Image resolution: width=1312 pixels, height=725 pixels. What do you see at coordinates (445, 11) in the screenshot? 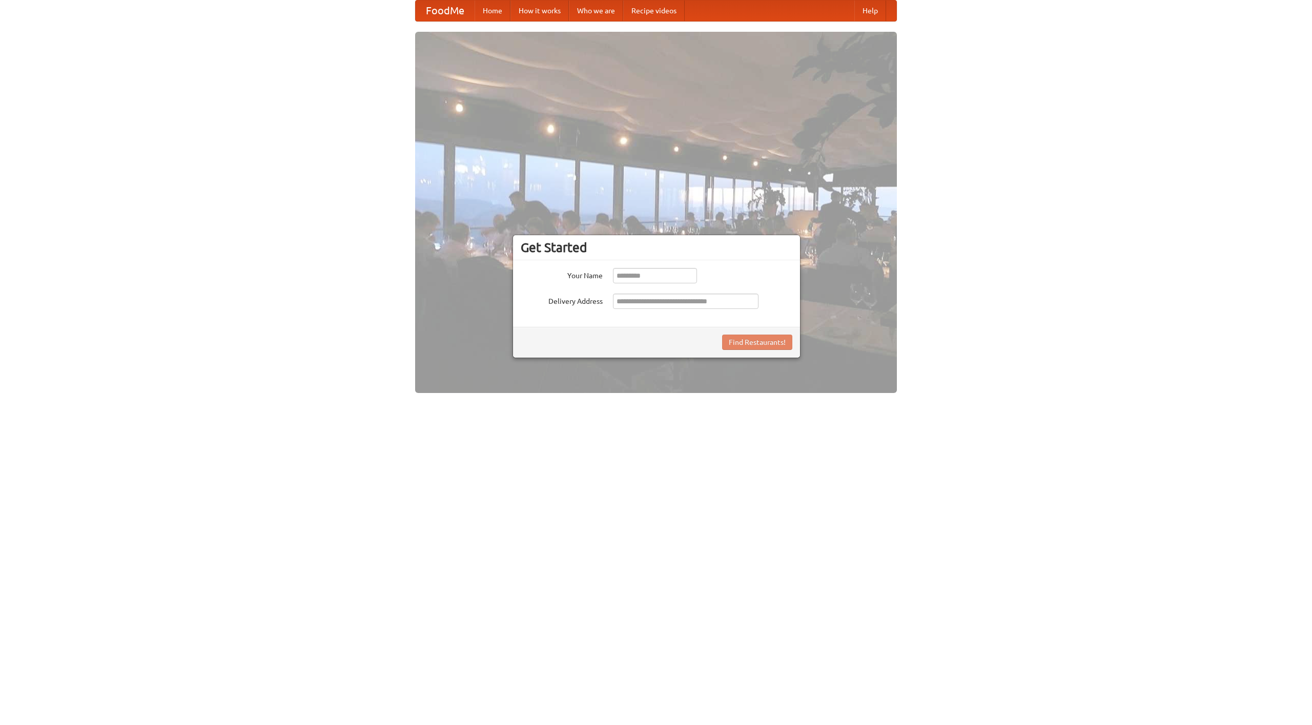
I see `a: FoodMe` at bounding box center [445, 11].